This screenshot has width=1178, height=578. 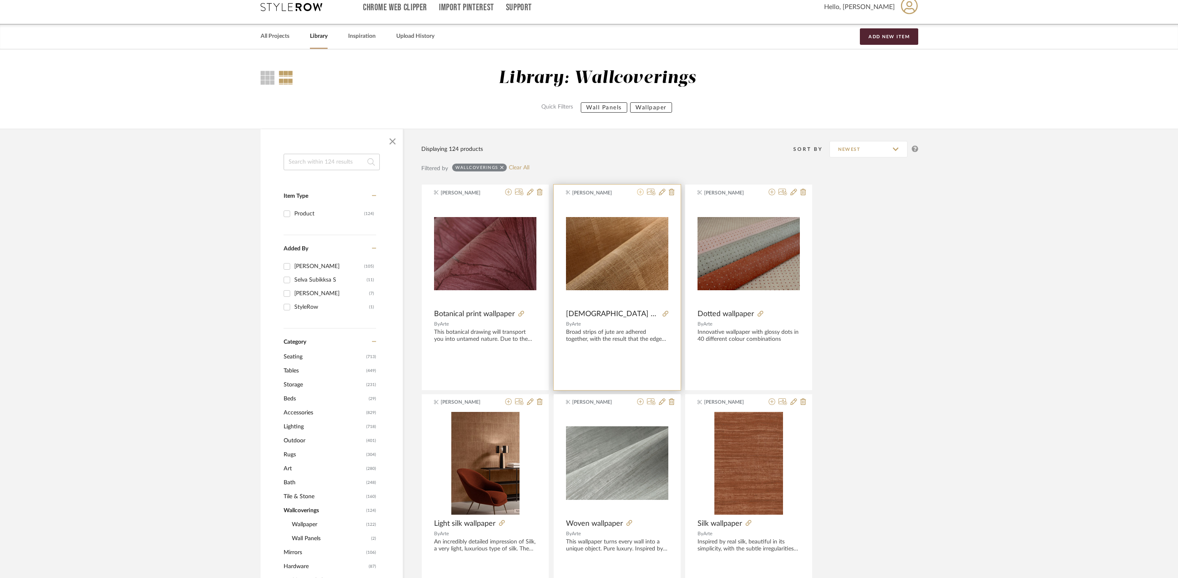 I want to click on span: Seating, so click(x=324, y=357).